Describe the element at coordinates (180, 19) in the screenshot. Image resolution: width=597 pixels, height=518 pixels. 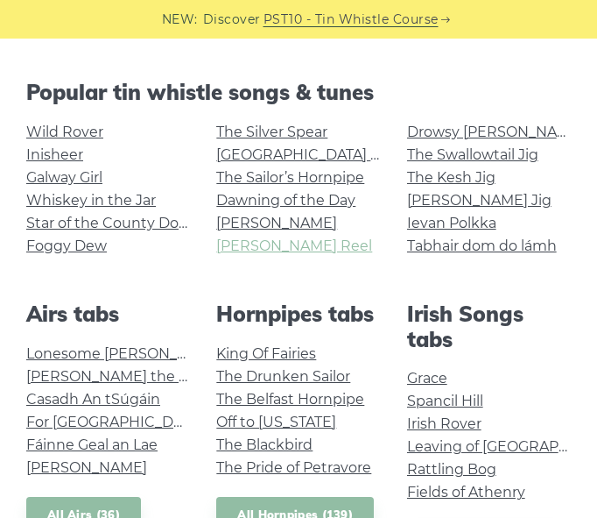
I see `span: NEW:` at that location.